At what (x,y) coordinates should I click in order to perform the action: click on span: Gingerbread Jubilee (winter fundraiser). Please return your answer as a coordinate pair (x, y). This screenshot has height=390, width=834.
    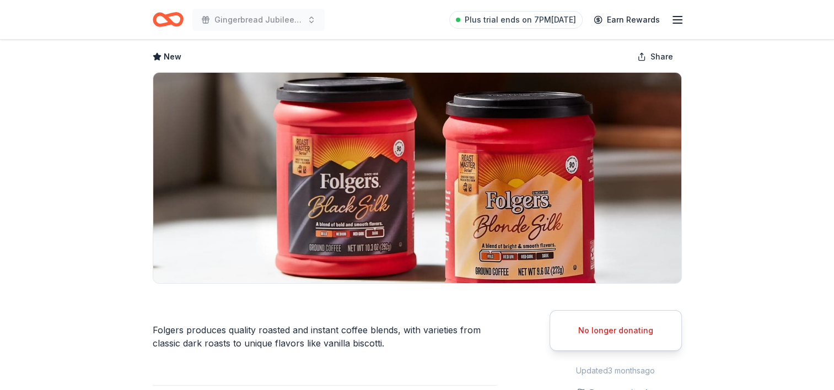
    Looking at the image, I should click on (259, 20).